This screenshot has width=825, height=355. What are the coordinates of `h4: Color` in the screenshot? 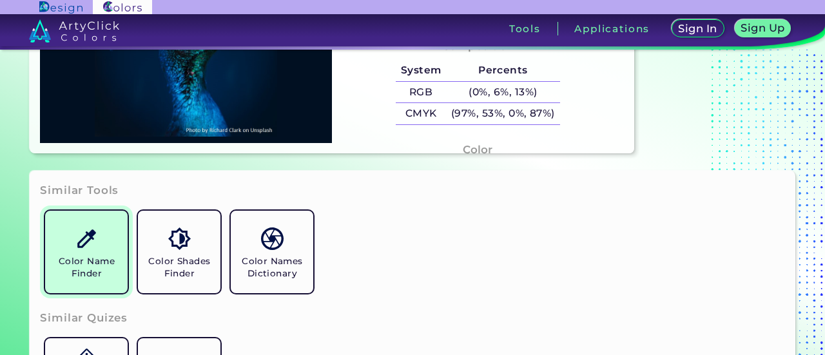 It's located at (477, 149).